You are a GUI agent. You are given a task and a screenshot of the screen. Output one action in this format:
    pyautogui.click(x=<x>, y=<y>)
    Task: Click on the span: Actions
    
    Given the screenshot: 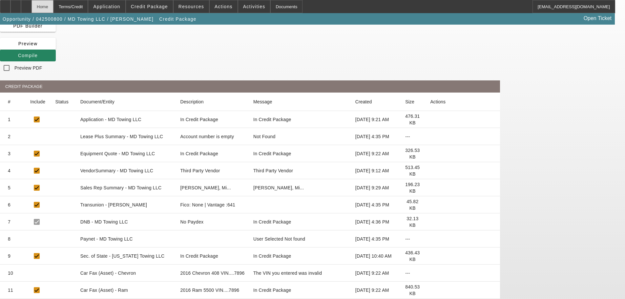 What is the action you would take?
    pyautogui.click(x=224, y=7)
    